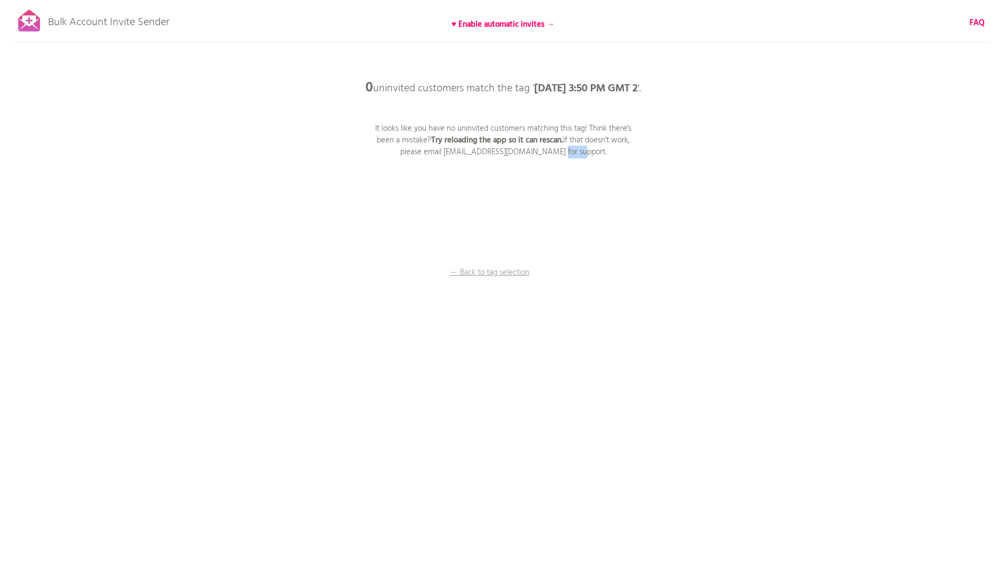 The image size is (1006, 573). I want to click on a: FAQ, so click(977, 23).